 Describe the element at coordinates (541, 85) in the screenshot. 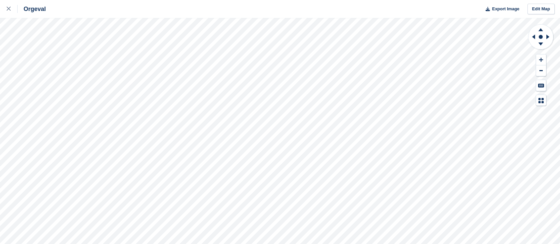

I see `button: Keyboard Shortcuts` at that location.